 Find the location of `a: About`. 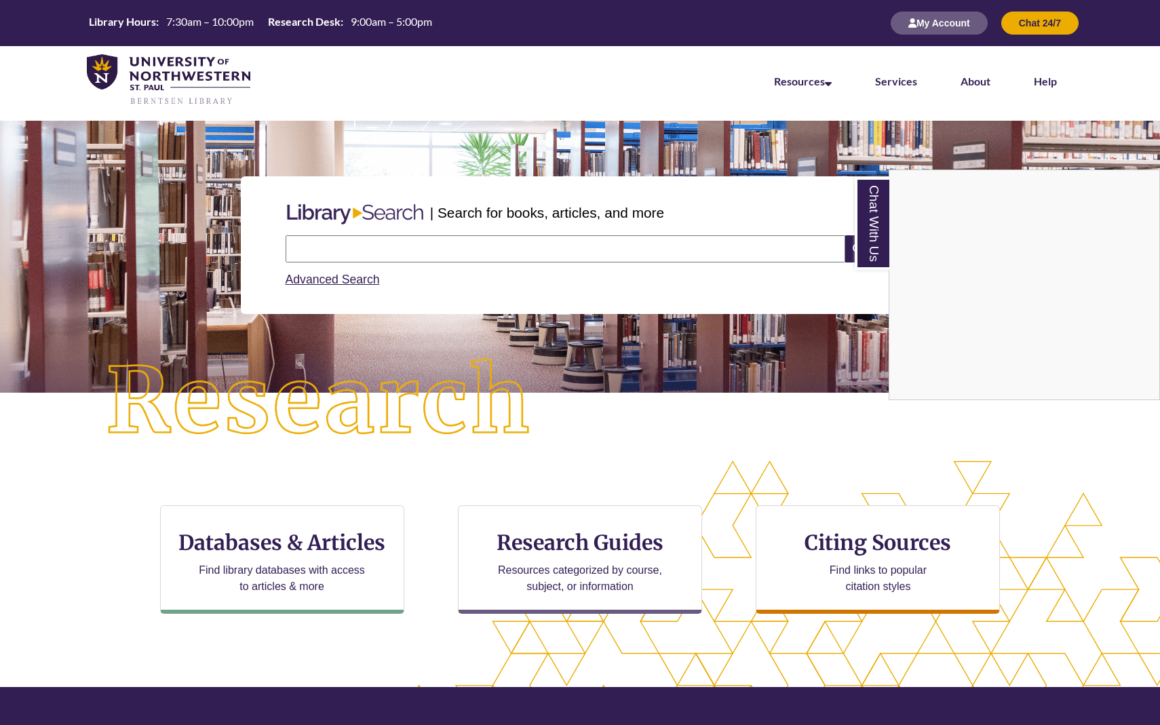

a: About is located at coordinates (976, 81).